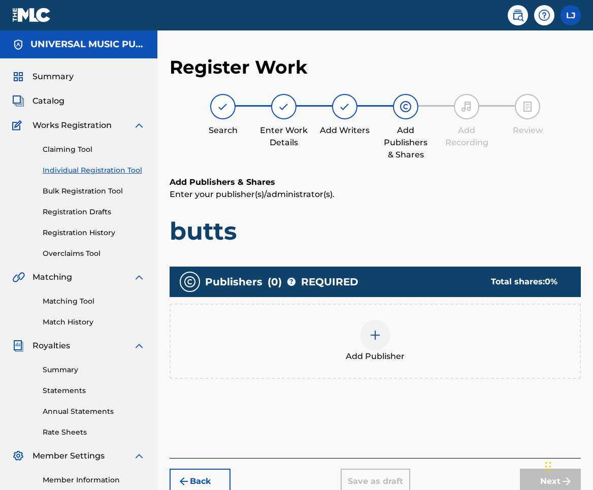  What do you see at coordinates (223, 130) in the screenshot?
I see `div: Search` at bounding box center [223, 130].